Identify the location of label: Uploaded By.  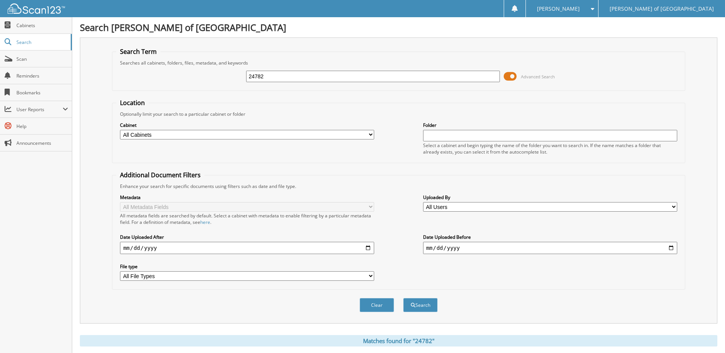
(550, 197).